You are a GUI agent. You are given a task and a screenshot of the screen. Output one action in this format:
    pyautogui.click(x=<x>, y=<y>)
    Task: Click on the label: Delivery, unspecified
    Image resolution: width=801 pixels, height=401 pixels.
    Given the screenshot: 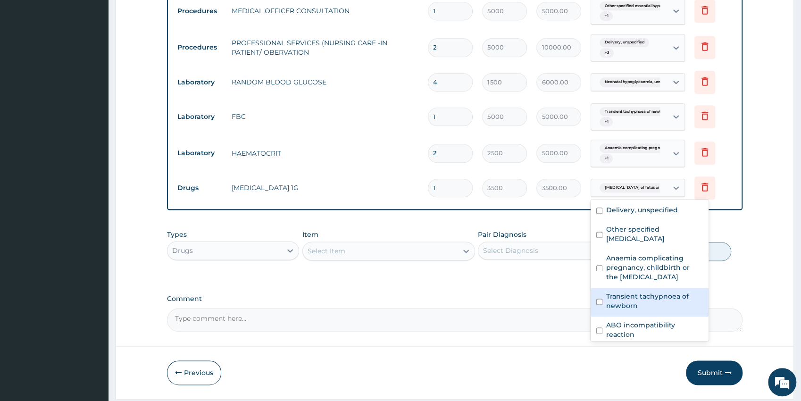 What is the action you would take?
    pyautogui.click(x=642, y=210)
    